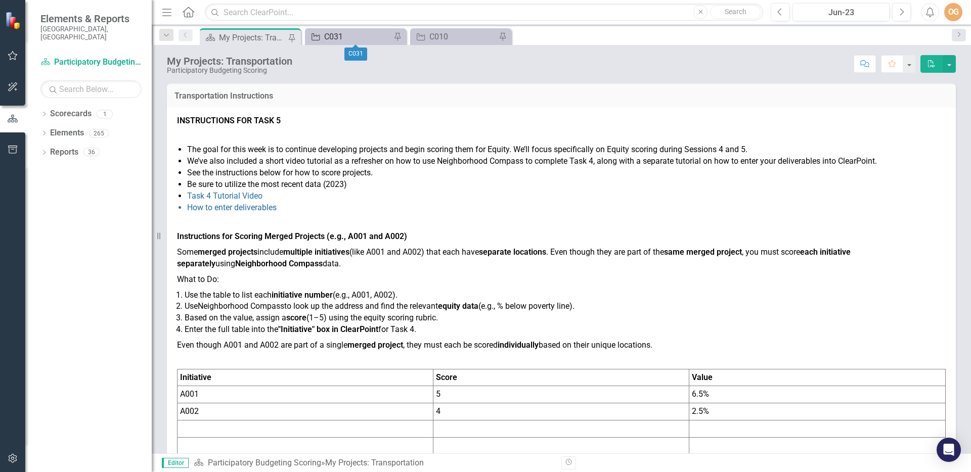  What do you see at coordinates (735, 12) in the screenshot?
I see `span: Search` at bounding box center [735, 12].